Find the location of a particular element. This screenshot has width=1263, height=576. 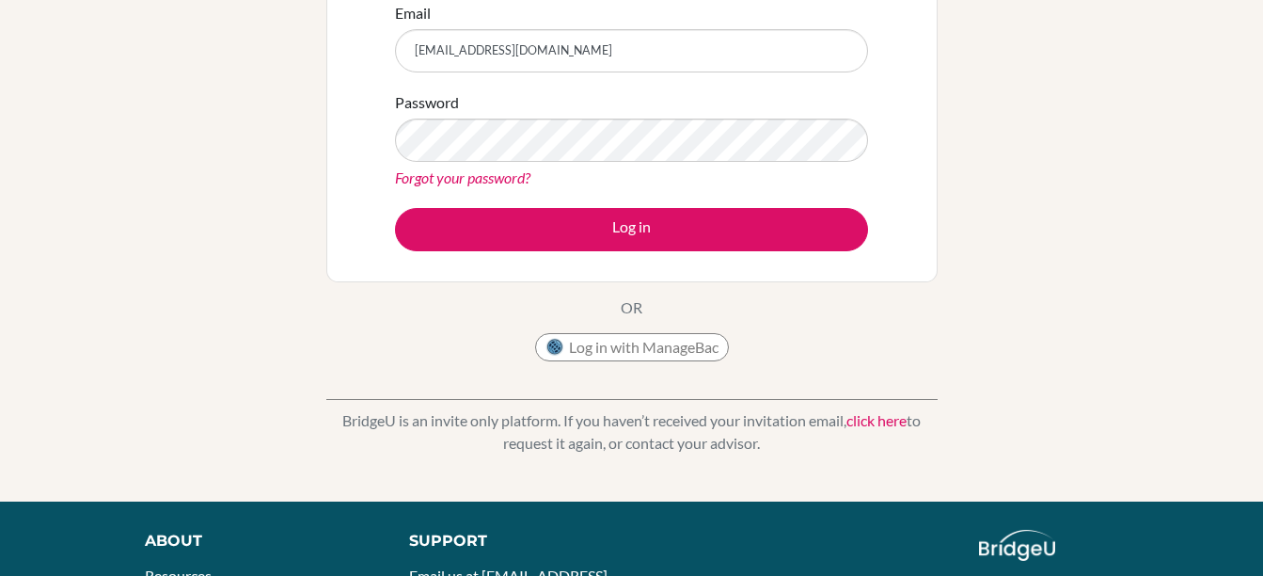

label: Password is located at coordinates (427, 103).